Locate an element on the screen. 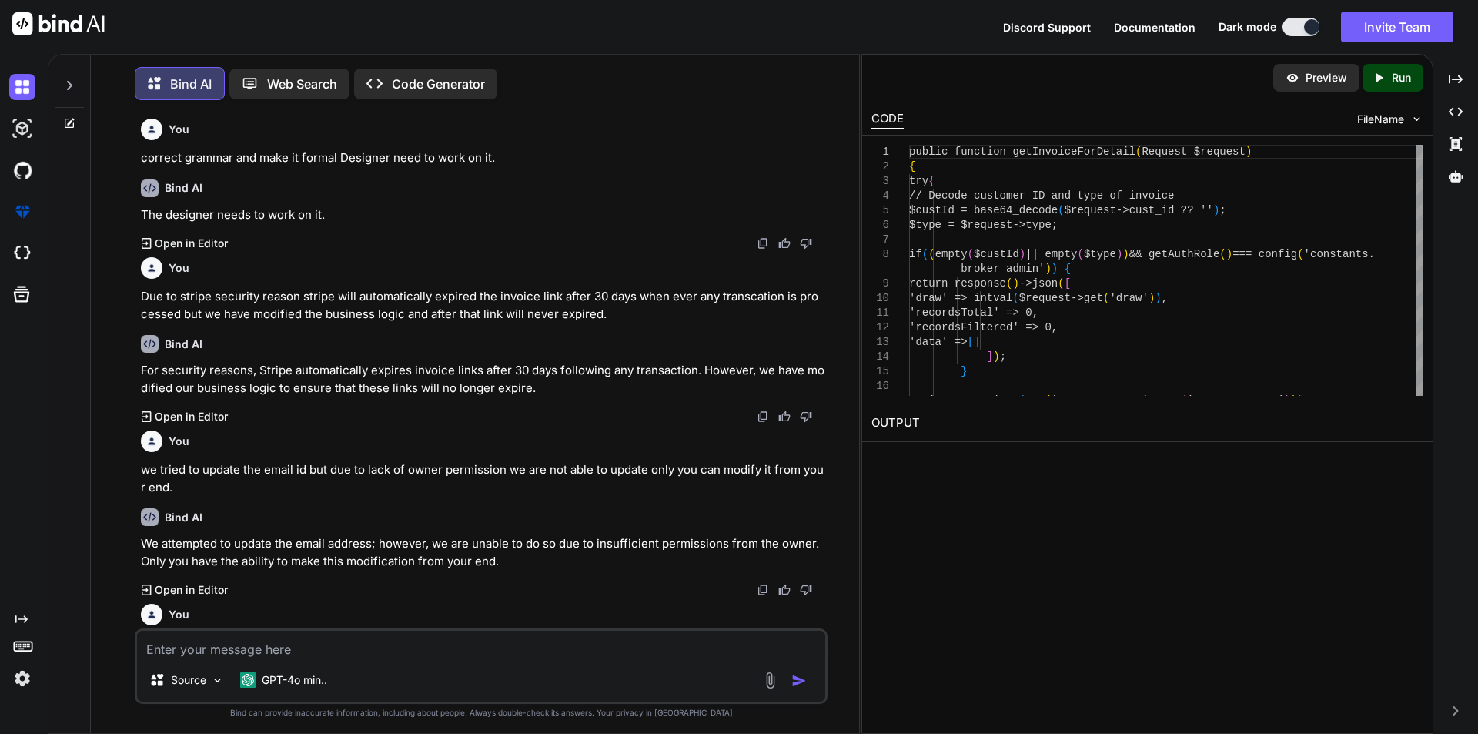 Image resolution: width=1478 pixels, height=734 pixels. p: For security reasons, Stripe automatically expires invoice links after 30 days following any tran... is located at coordinates (483, 379).